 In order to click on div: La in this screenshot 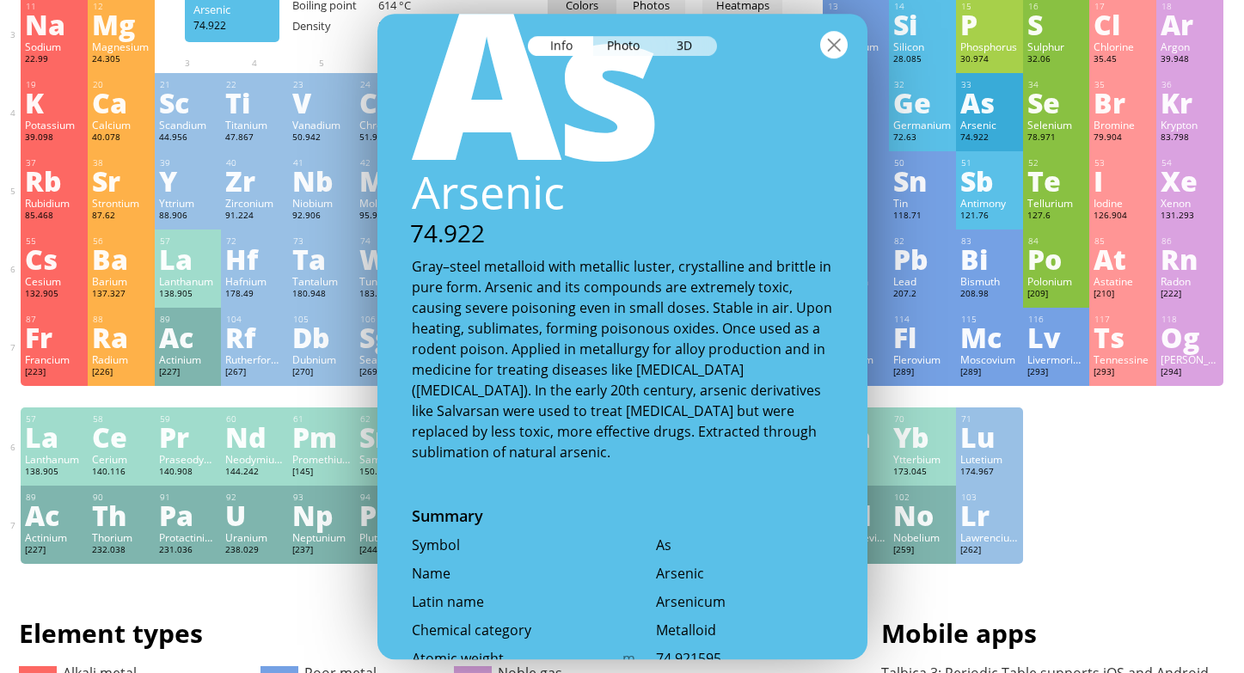, I will do `click(188, 259)`.